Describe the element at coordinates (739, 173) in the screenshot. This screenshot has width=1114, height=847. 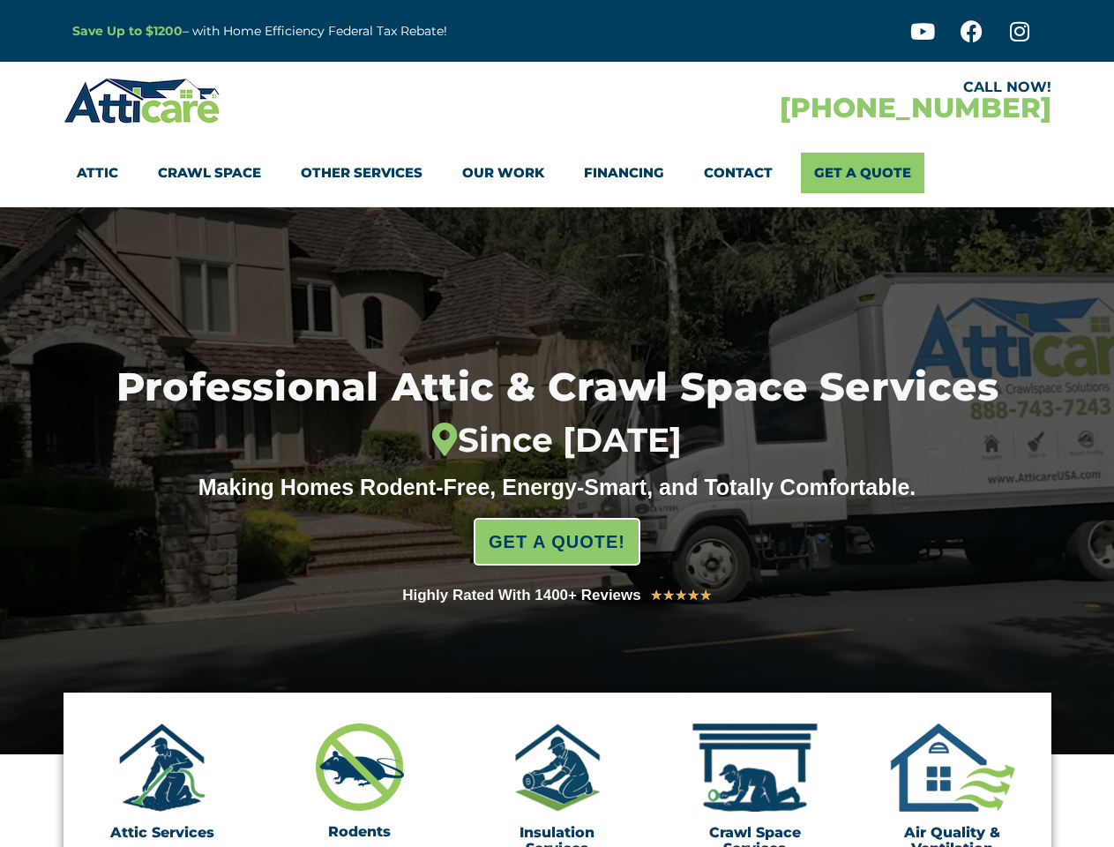
I see `a: Contact` at that location.